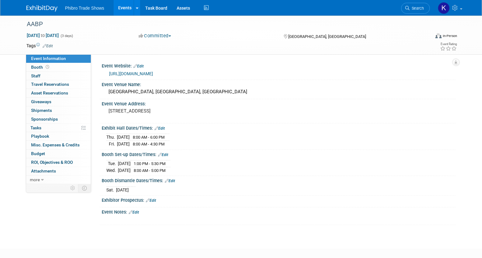  Describe the element at coordinates (58, 162) in the screenshot. I see `a: ROI, Objectives & ROO` at that location.